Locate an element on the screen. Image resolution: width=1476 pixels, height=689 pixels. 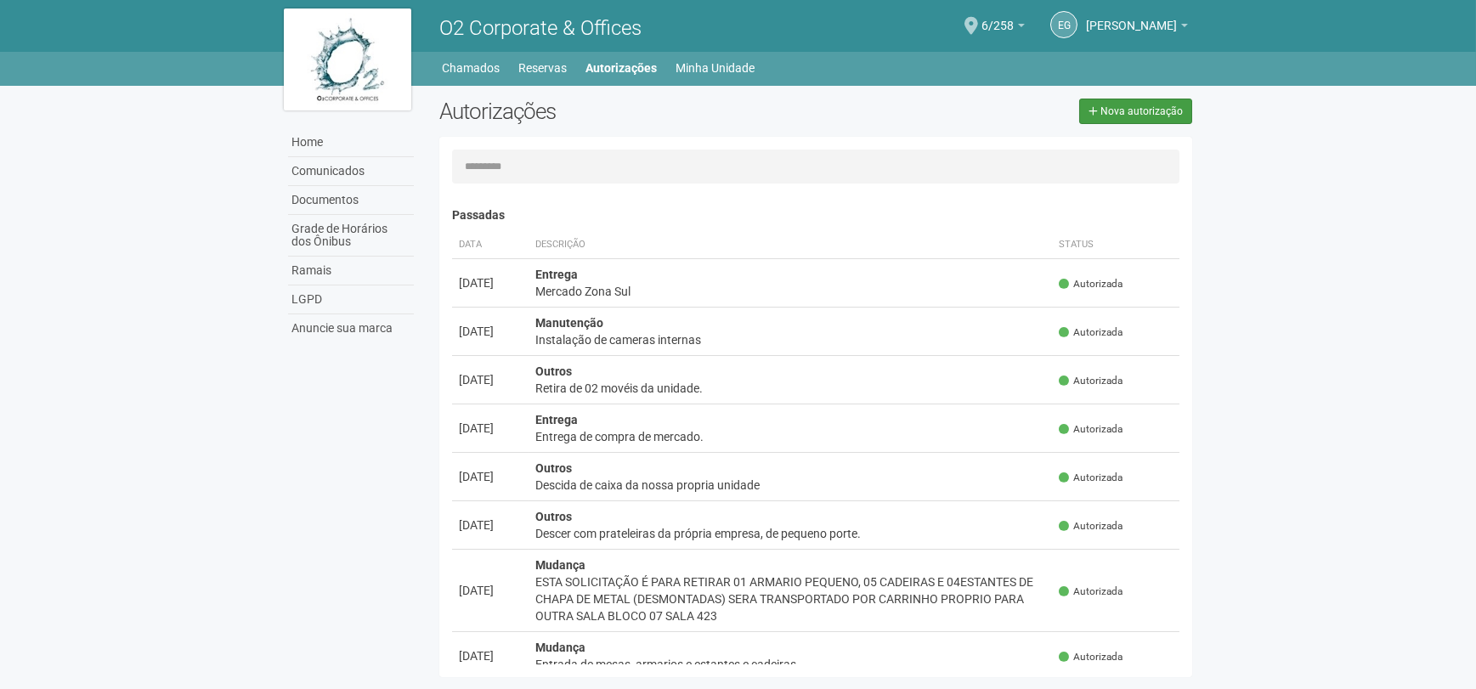
th: Descrição is located at coordinates (790, 245).